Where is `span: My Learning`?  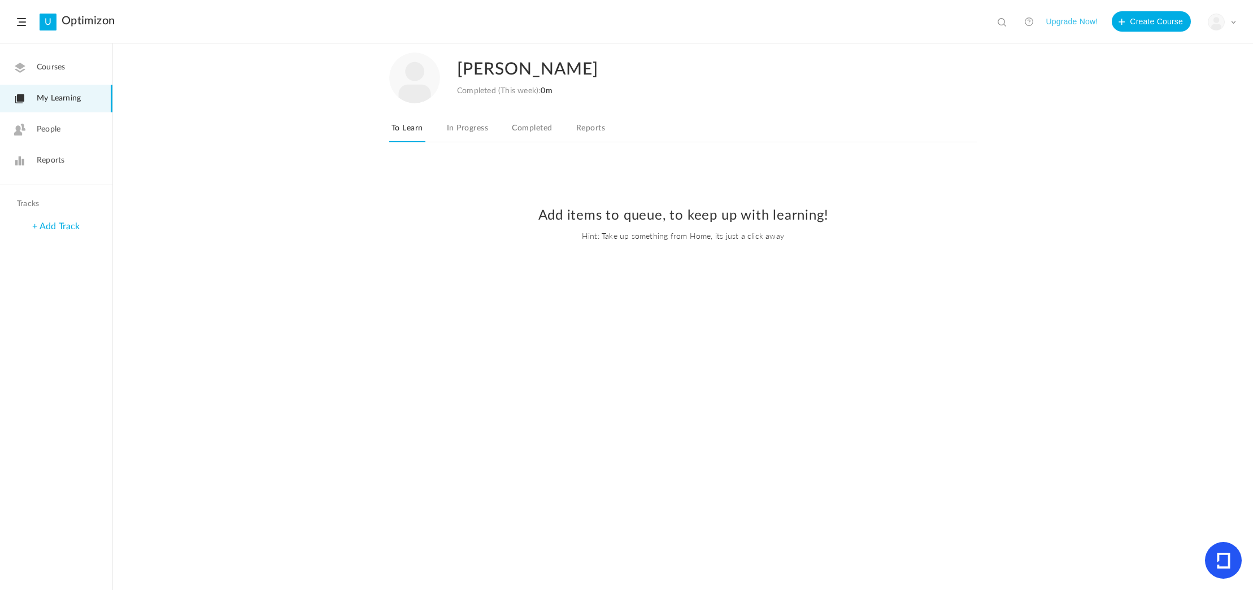
span: My Learning is located at coordinates (59, 98).